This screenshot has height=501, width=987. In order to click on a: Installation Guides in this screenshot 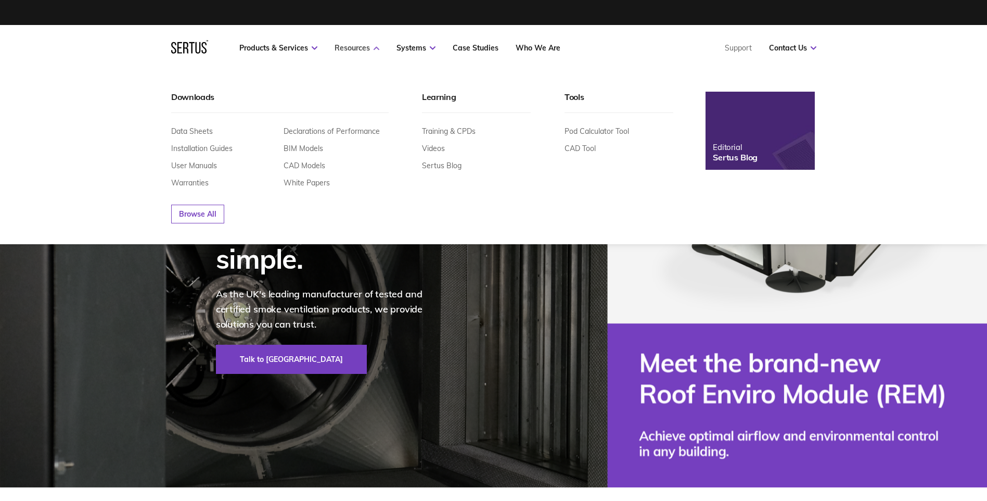, I will do `click(202, 148)`.